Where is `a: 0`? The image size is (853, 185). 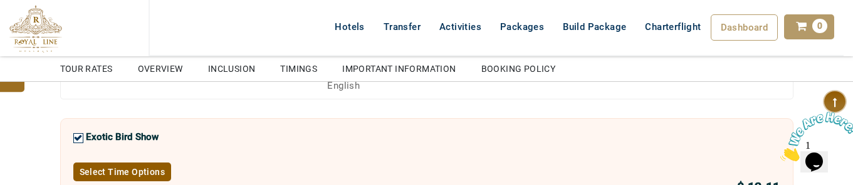
a: 0 is located at coordinates (809, 27).